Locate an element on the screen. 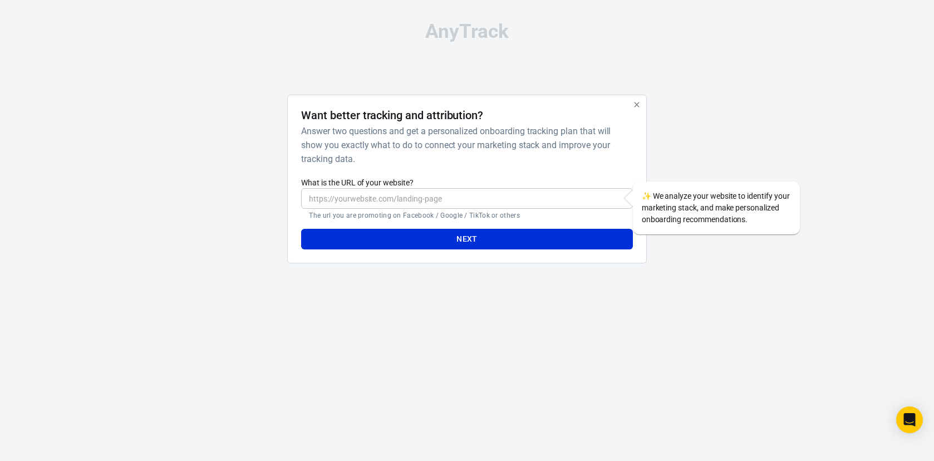 This screenshot has width=934, height=461. div: We analyze your website to identify your marketing stack, and make personalized onboarding recomm... is located at coordinates (717, 208).